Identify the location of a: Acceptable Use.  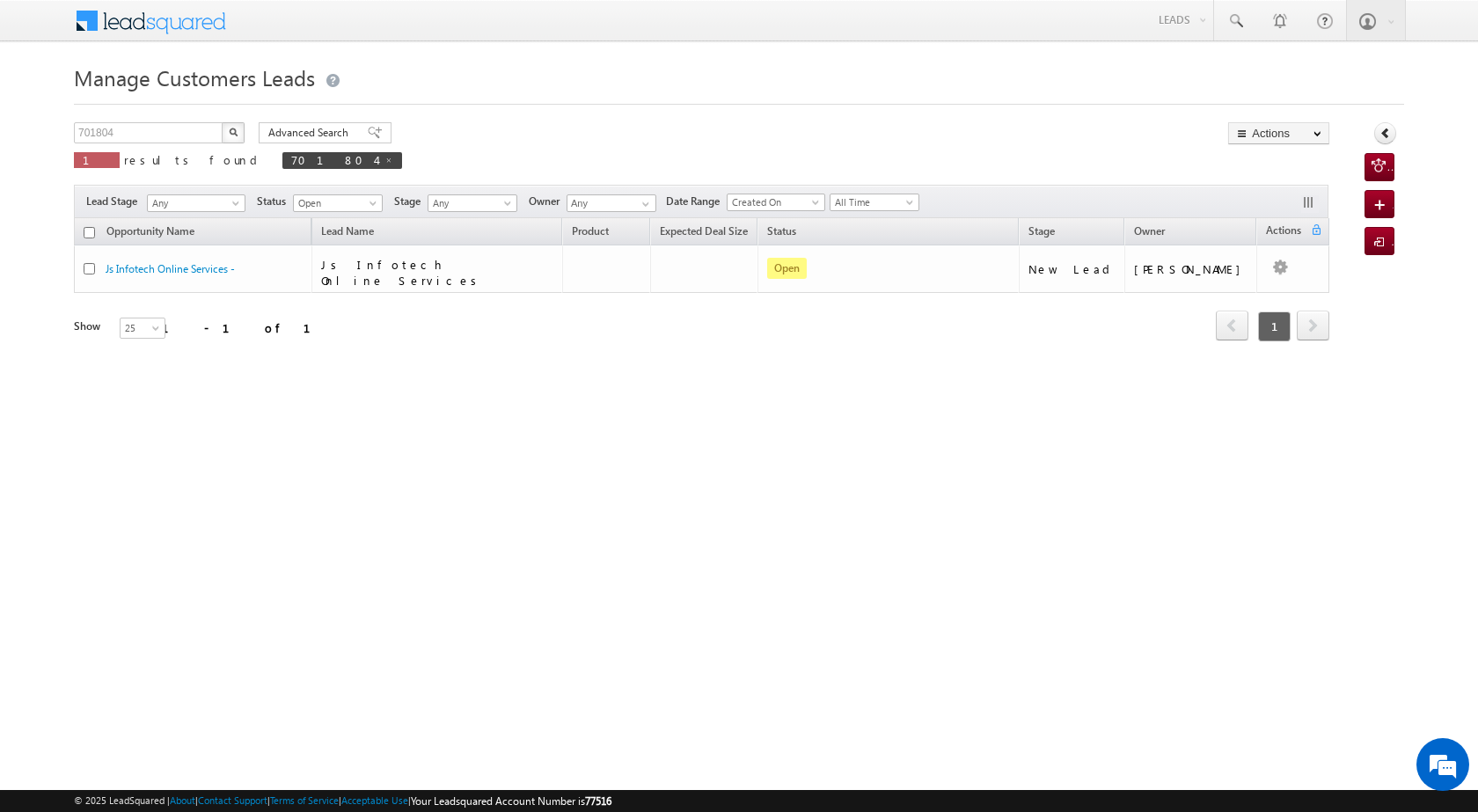
(375, 799).